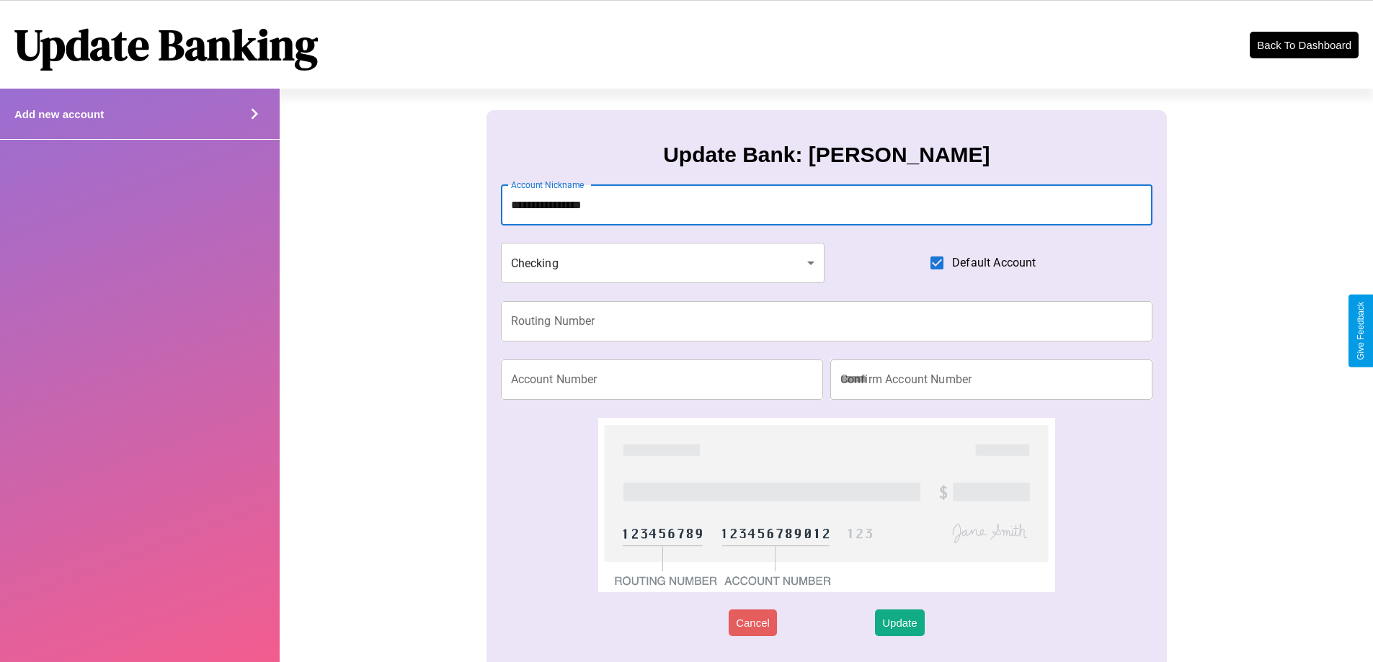 The height and width of the screenshot is (662, 1373). Describe the element at coordinates (900, 623) in the screenshot. I see `button: Update` at that location.